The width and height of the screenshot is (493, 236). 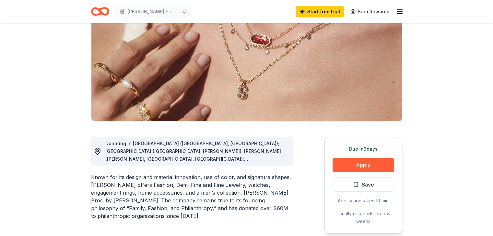 I want to click on div: Application takes 10 min, so click(x=363, y=201).